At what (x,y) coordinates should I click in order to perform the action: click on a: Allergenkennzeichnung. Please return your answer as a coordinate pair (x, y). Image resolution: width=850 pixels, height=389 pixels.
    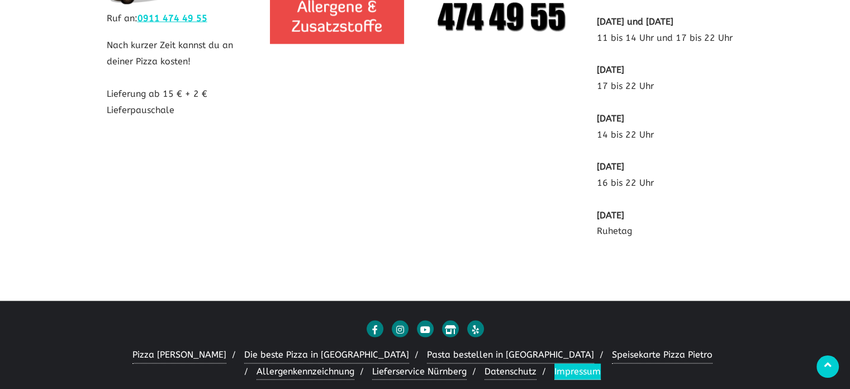
    Looking at the image, I should click on (305, 372).